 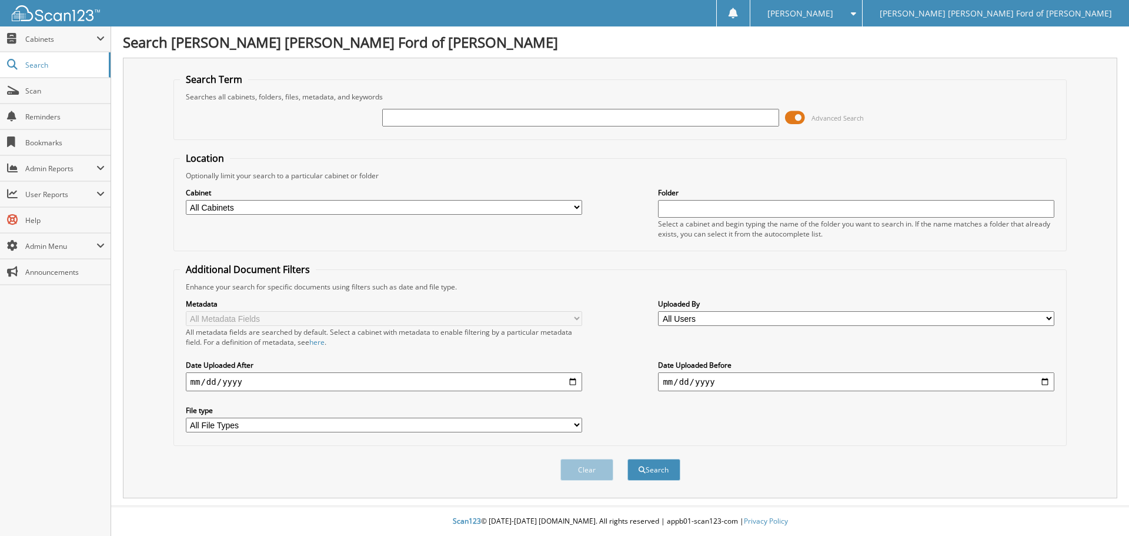 I want to click on span: User Reports, so click(x=61, y=194).